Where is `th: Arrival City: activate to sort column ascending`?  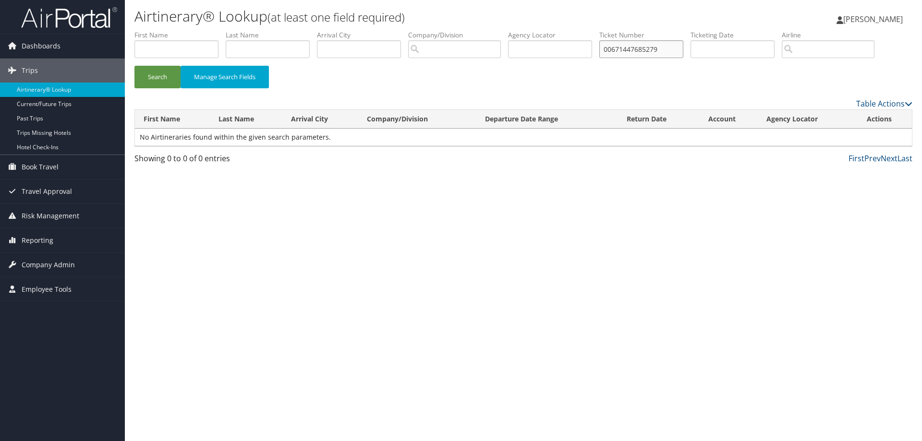 th: Arrival City: activate to sort column ascending is located at coordinates (320, 119).